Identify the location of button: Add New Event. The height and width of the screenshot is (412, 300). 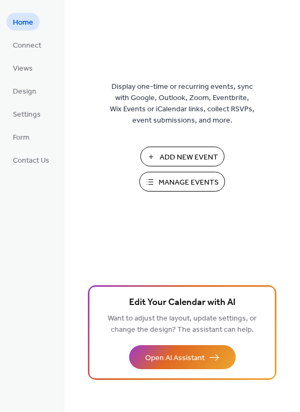
(182, 156).